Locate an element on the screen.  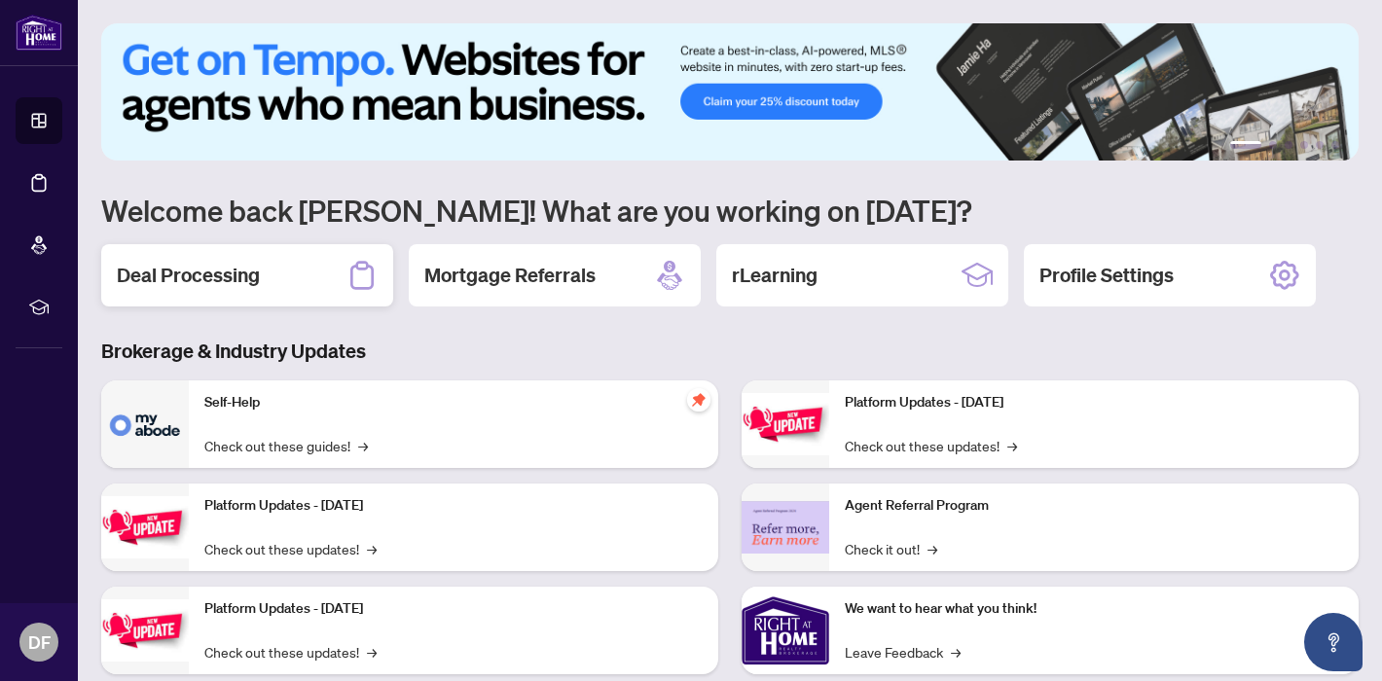
button: Open asap is located at coordinates (1333, 642).